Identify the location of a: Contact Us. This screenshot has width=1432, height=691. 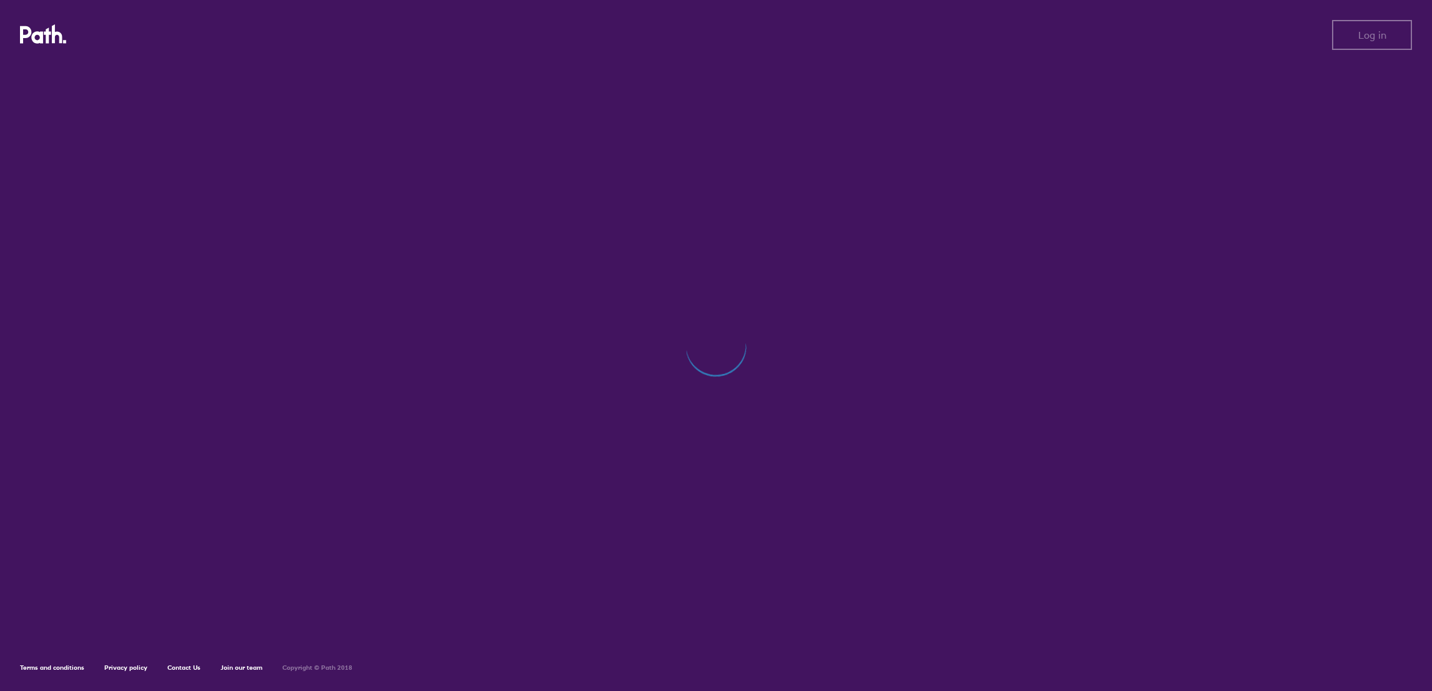
(184, 668).